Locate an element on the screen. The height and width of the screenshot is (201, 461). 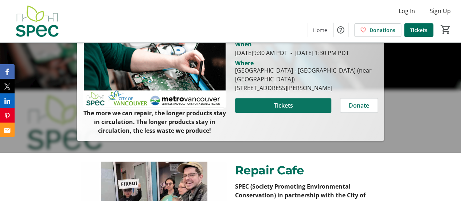
button: Tickets is located at coordinates (283, 105).